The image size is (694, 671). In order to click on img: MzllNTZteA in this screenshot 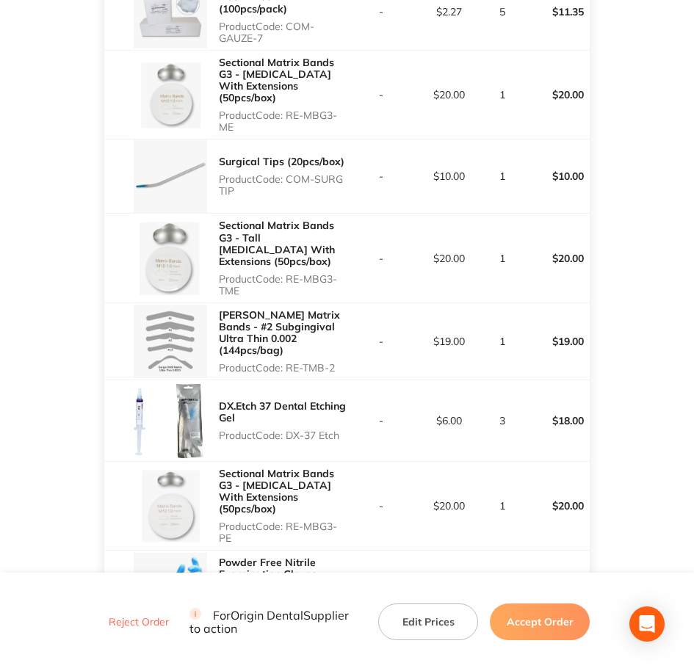, I will do `click(170, 589)`.